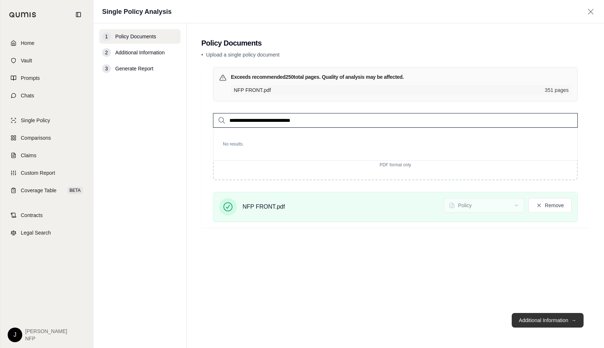  What do you see at coordinates (47, 215) in the screenshot?
I see `a: Contracts` at bounding box center [47, 215].